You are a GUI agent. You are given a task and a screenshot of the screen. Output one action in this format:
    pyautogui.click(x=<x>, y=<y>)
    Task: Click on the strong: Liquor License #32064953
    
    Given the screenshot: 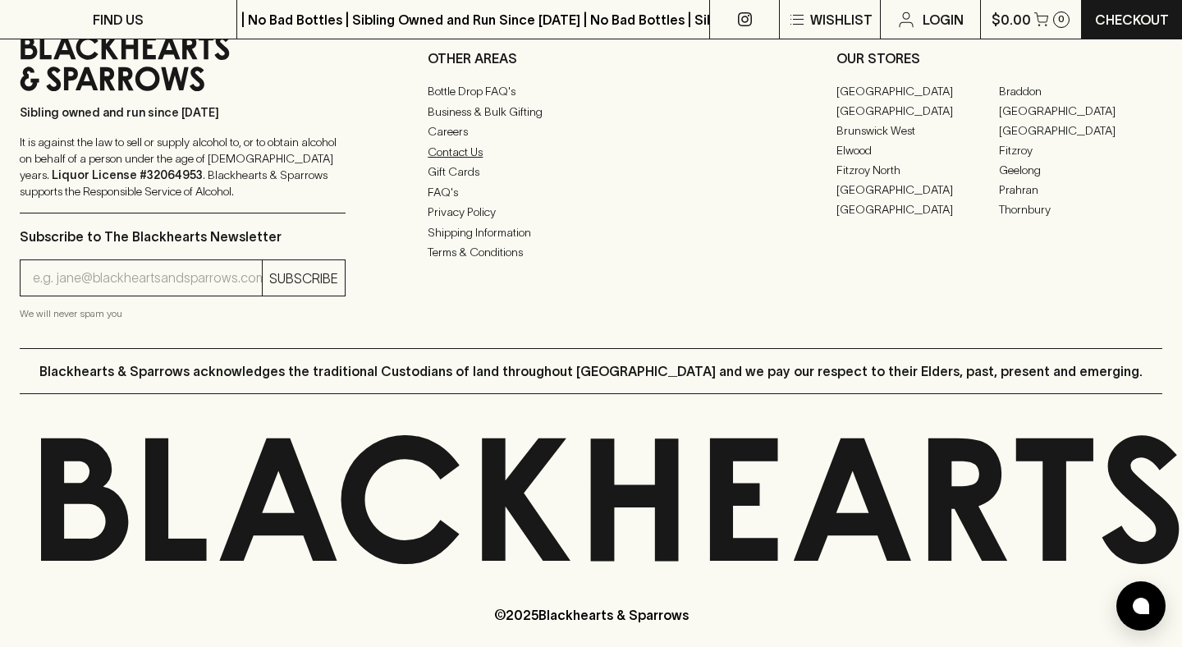 What is the action you would take?
    pyautogui.click(x=127, y=175)
    